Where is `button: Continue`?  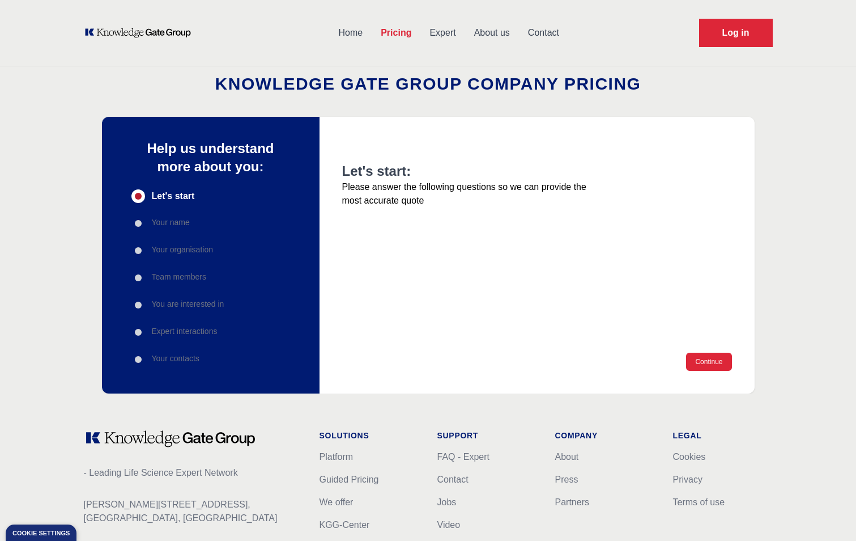 button: Continue is located at coordinates (709, 362).